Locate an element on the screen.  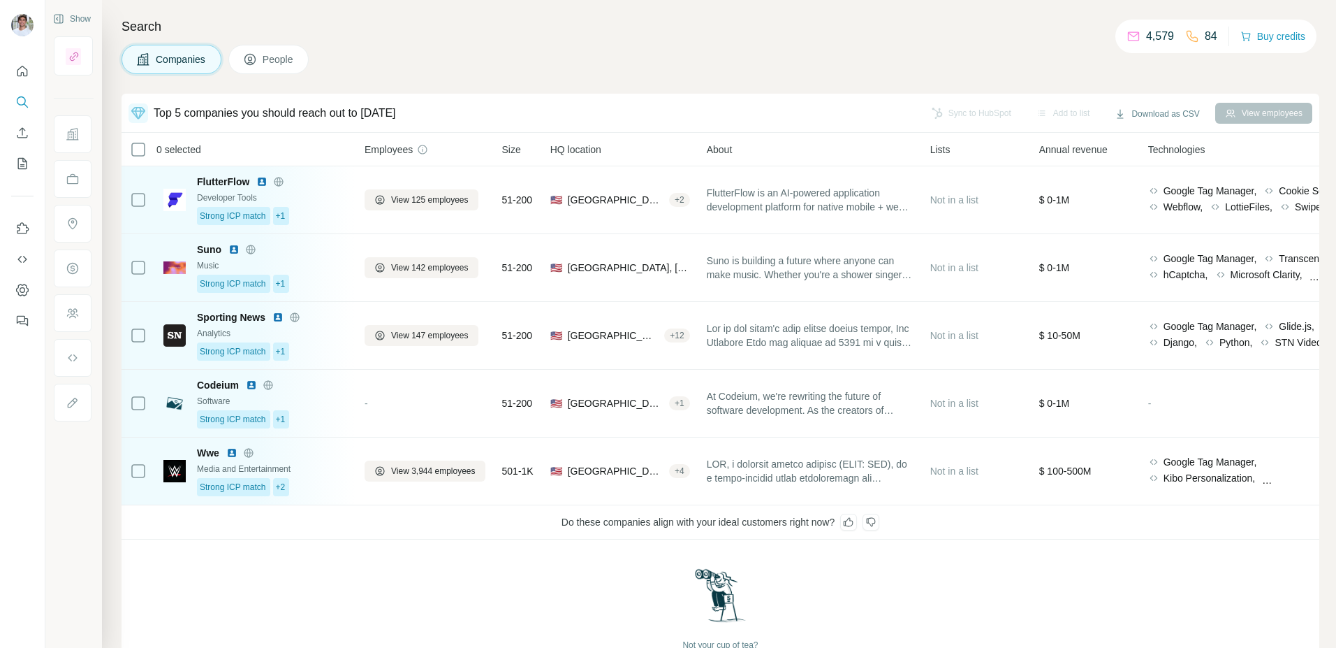
span: +2 is located at coordinates (281, 487).